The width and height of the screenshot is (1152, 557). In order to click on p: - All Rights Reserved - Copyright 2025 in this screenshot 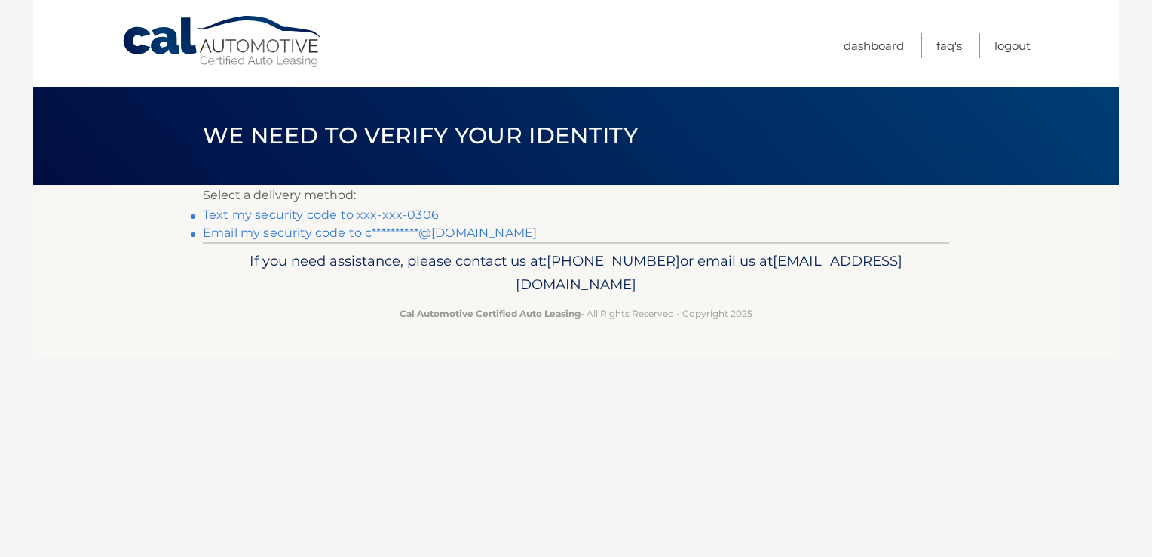, I will do `click(576, 313)`.